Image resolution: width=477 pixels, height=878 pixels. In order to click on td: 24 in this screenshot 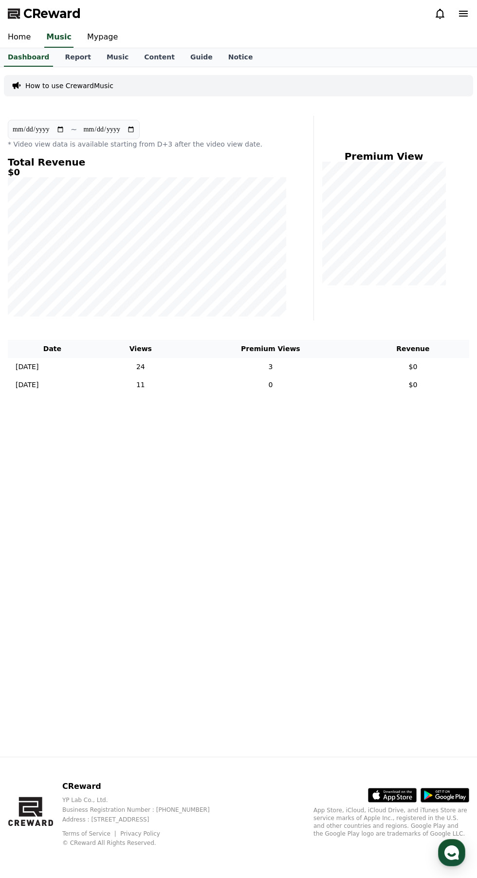, I will do `click(141, 367)`.